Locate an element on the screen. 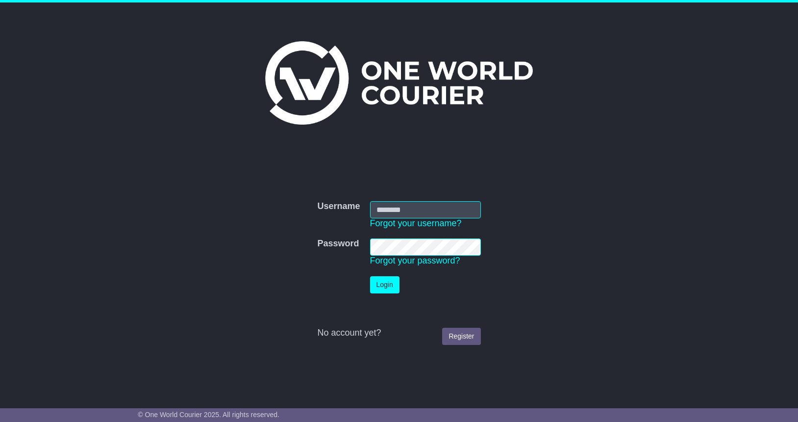 Image resolution: width=798 pixels, height=422 pixels. div: No account yet? is located at coordinates (399, 333).